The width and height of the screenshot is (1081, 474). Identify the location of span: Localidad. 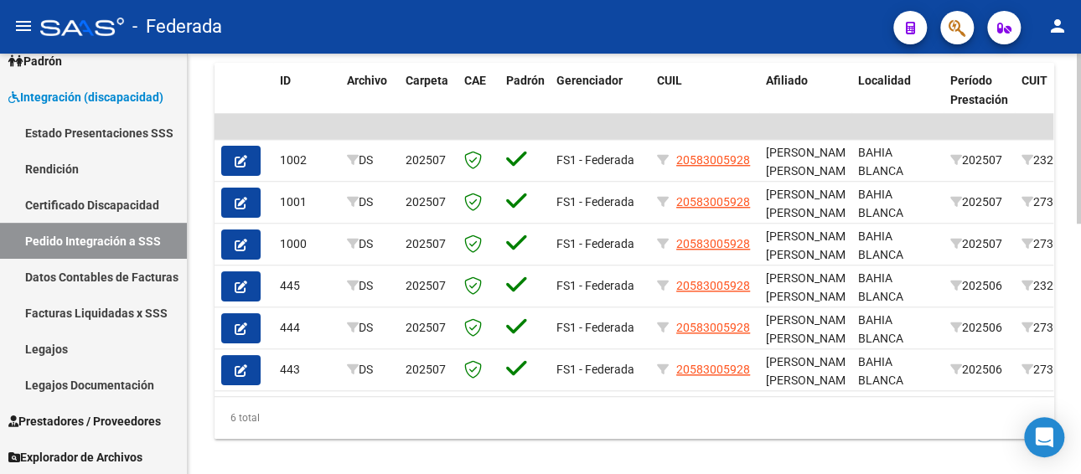
(884, 80).